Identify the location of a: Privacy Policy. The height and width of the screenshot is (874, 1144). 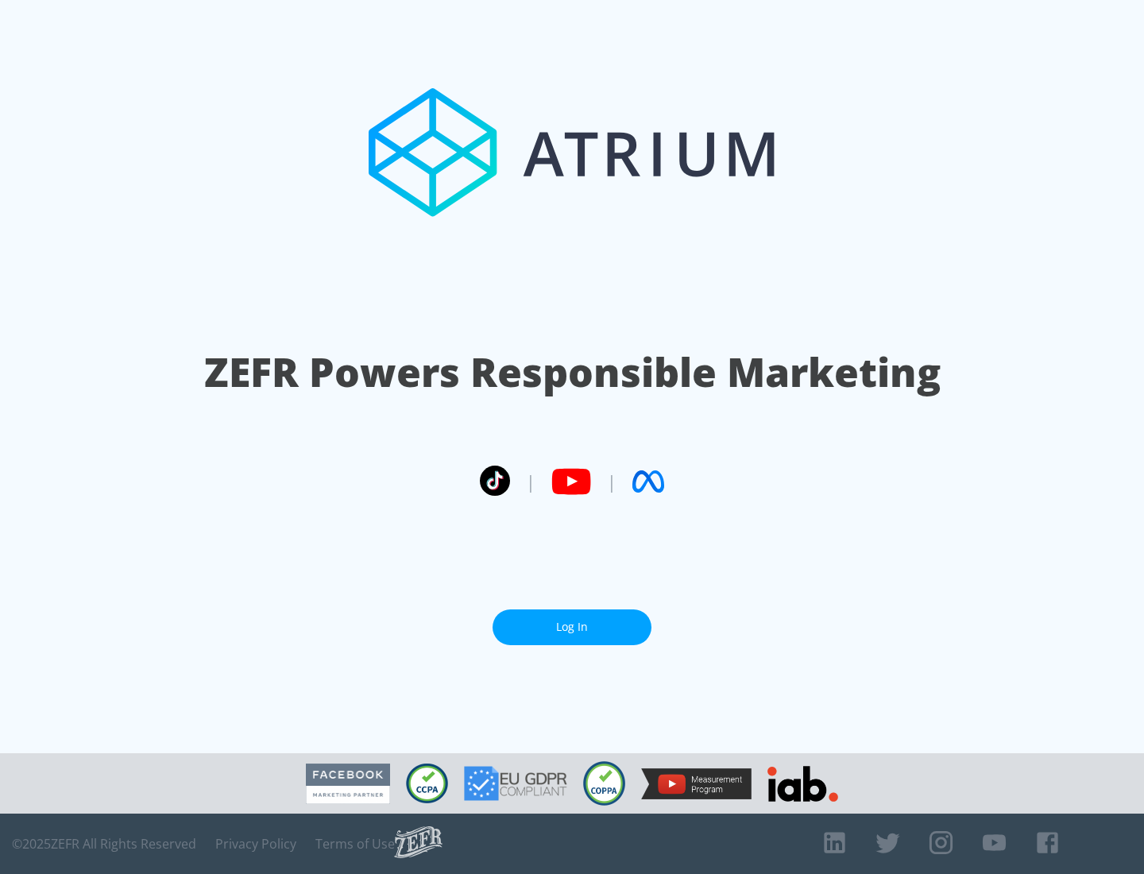
(256, 844).